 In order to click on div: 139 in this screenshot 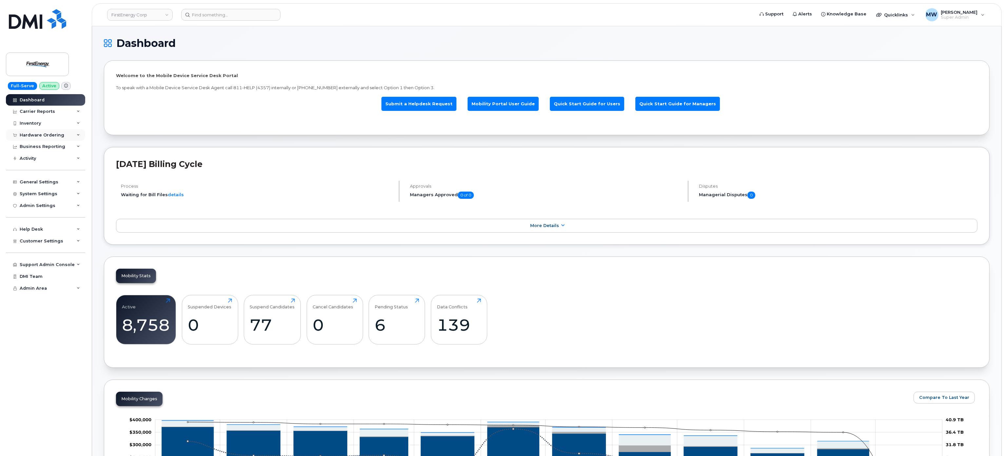, I will do `click(459, 324)`.